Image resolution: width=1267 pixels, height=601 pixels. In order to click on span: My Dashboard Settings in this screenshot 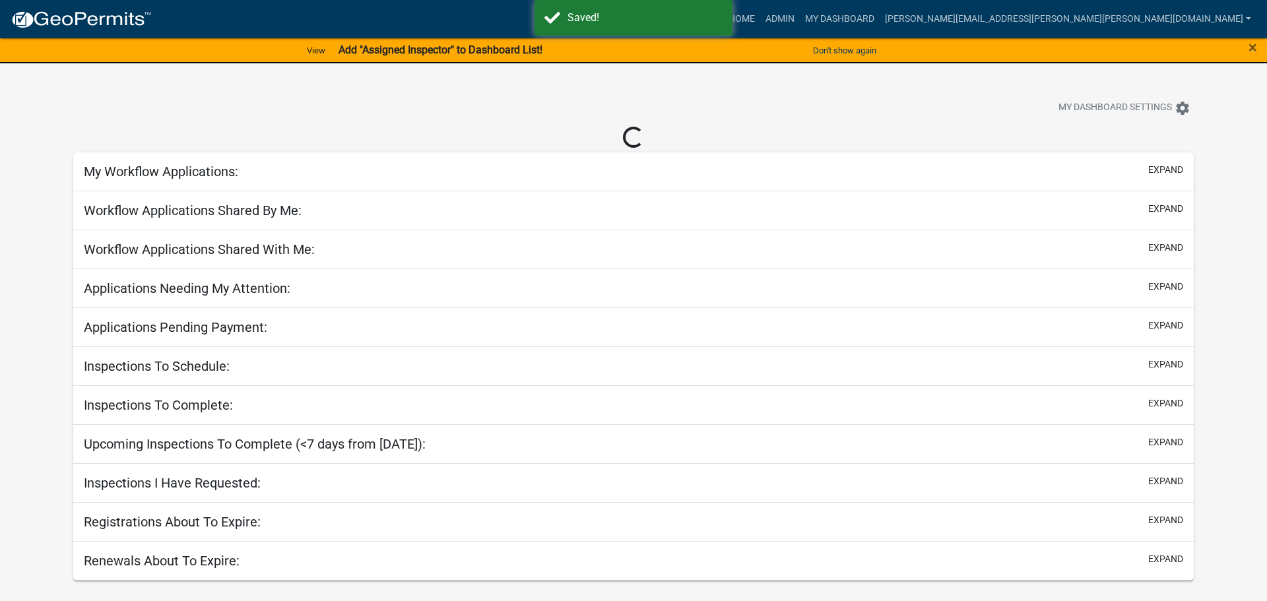, I will do `click(1115, 108)`.